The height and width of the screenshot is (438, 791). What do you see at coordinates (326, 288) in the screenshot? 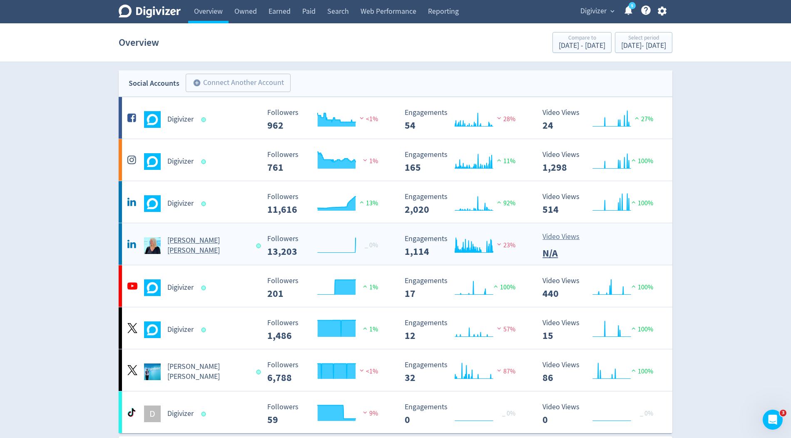
I see `svg: Followers 201` at bounding box center [326, 288].